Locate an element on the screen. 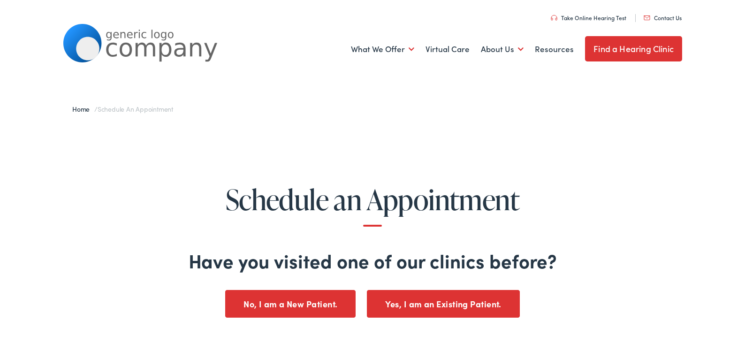  a: Contact Us is located at coordinates (662, 17).